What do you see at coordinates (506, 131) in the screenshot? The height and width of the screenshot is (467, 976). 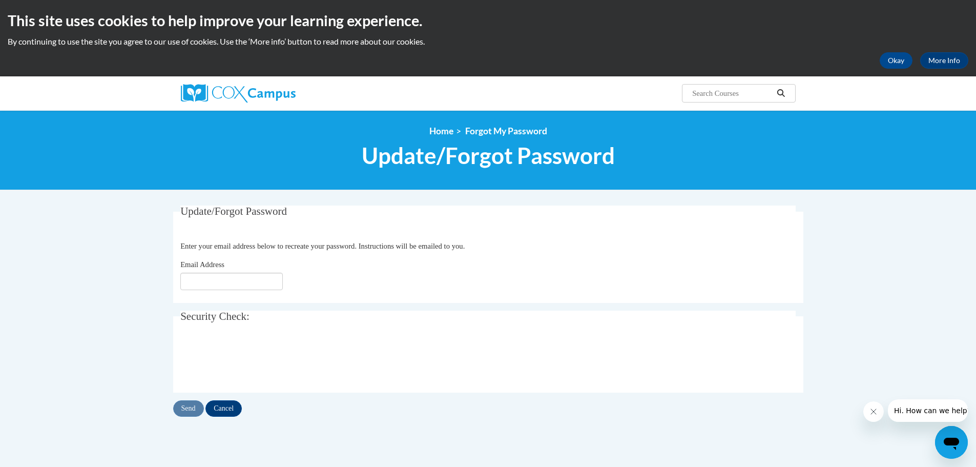 I see `span: Forgot My Password` at bounding box center [506, 131].